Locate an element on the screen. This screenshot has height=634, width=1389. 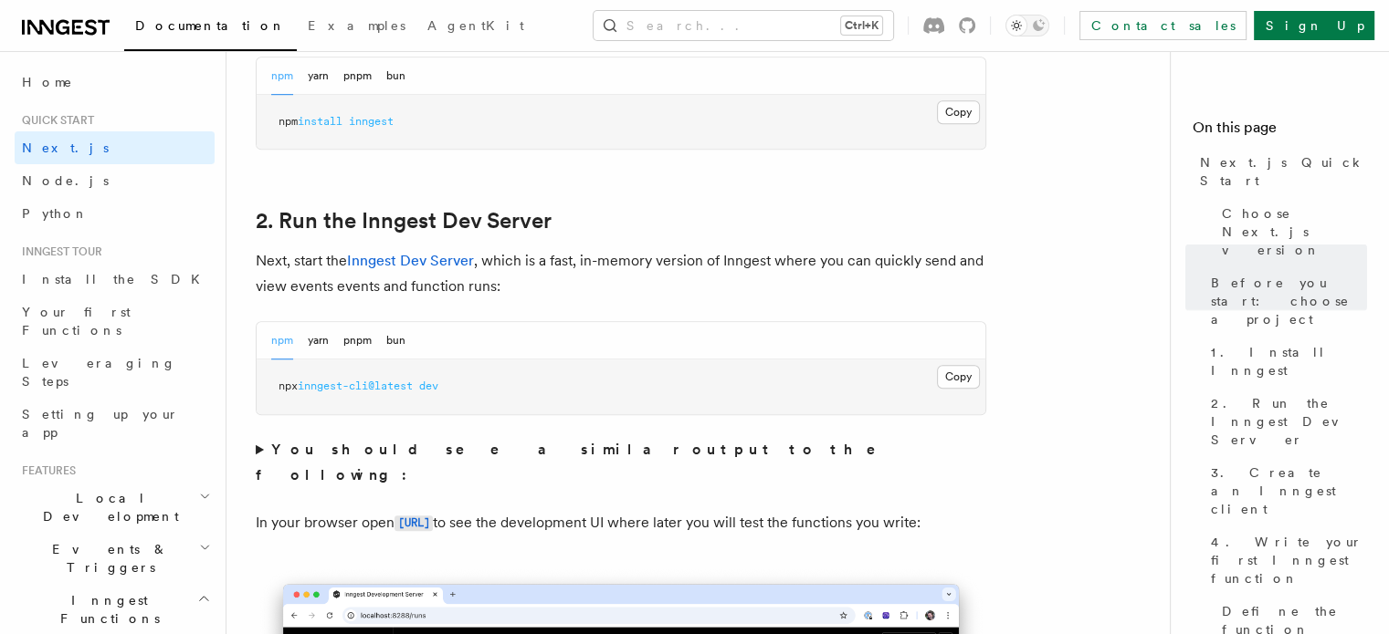
a: Examples is located at coordinates (356, 27).